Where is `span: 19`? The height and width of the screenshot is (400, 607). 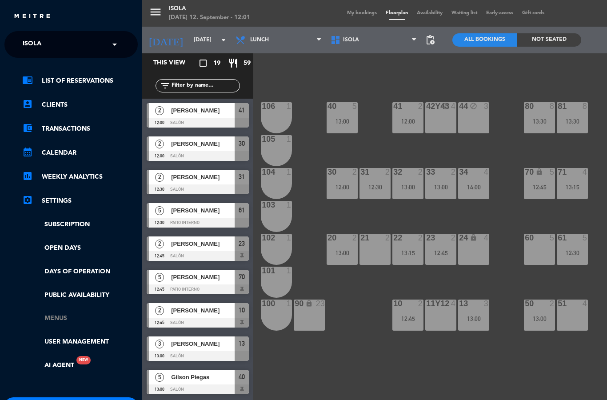 span: 19 is located at coordinates (217, 63).